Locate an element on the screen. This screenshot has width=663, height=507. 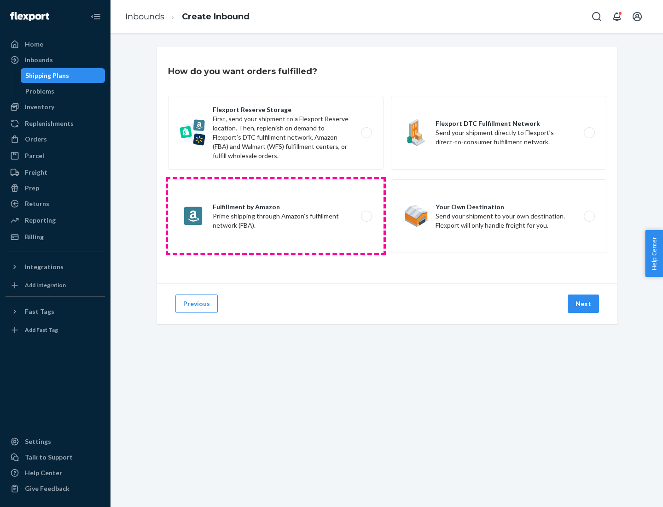
div: Add Fast Tag is located at coordinates (41, 329).